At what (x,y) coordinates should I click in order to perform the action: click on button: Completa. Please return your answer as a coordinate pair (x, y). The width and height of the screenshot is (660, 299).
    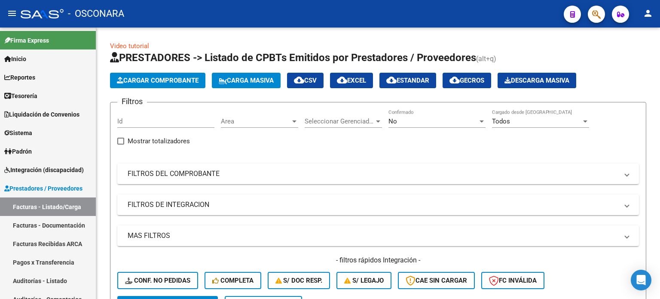
    Looking at the image, I should click on (233, 280).